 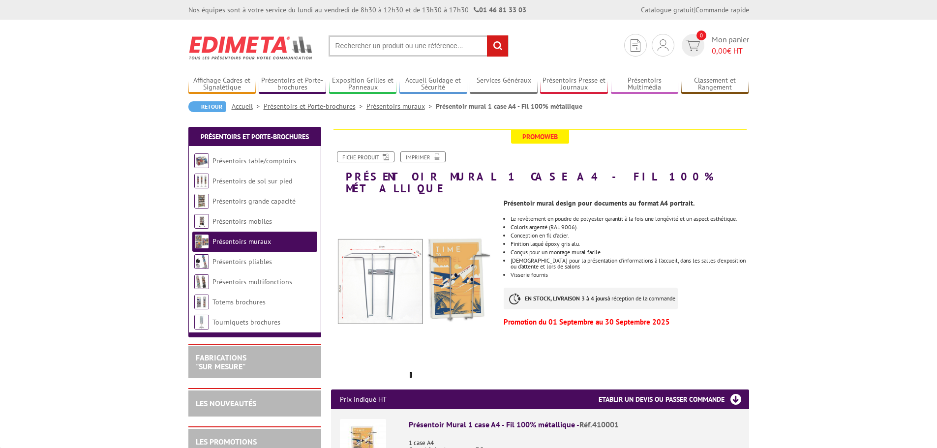 I want to click on span: 0,00, so click(x=719, y=51).